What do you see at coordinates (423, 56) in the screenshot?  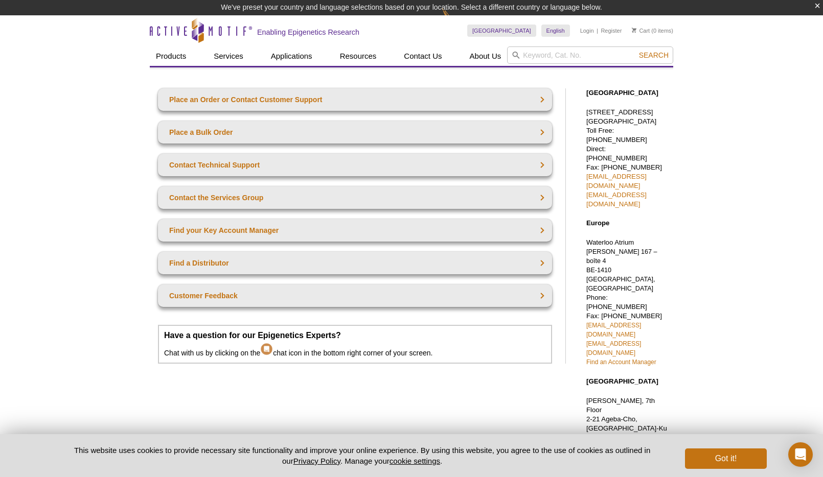 I see `a: Contact Us` at bounding box center [423, 56].